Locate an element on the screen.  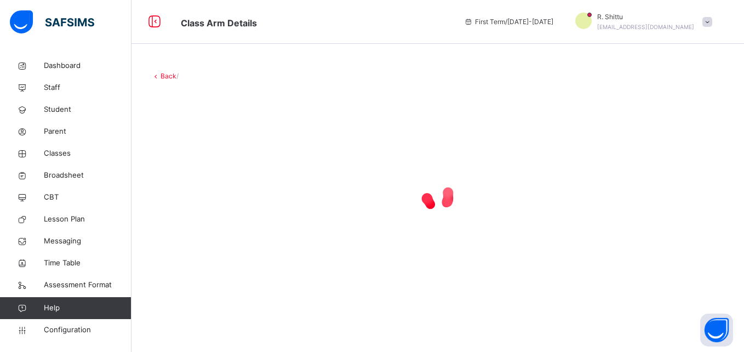
div: R.Shittu is located at coordinates (641, 22).